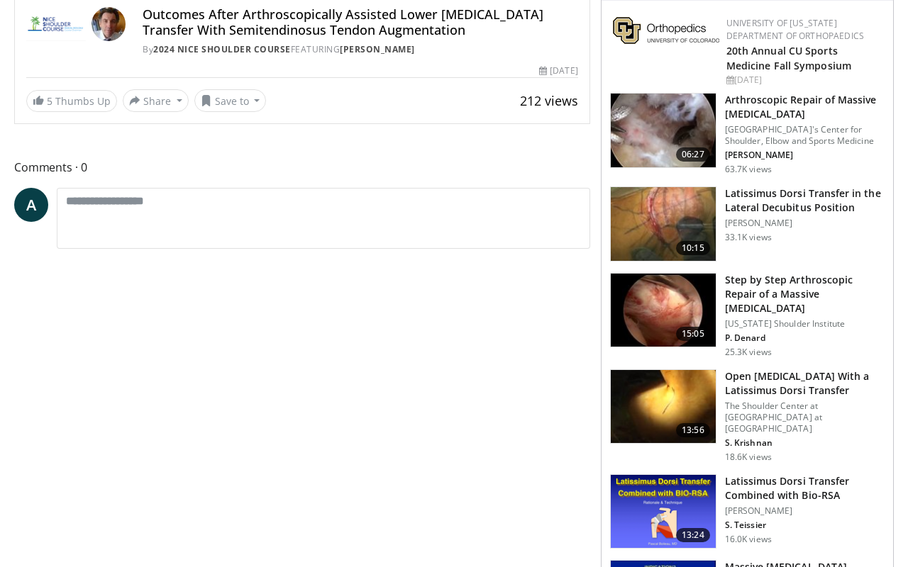 The image size is (908, 567). I want to click on p: P. Denard, so click(804, 338).